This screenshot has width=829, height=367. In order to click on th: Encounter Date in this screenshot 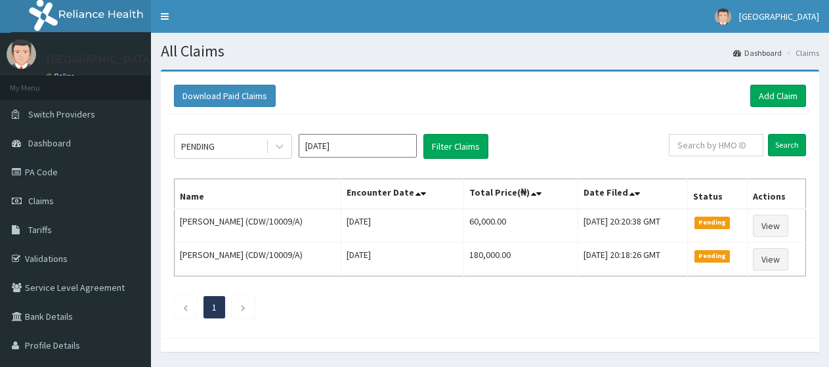, I will do `click(403, 194)`.